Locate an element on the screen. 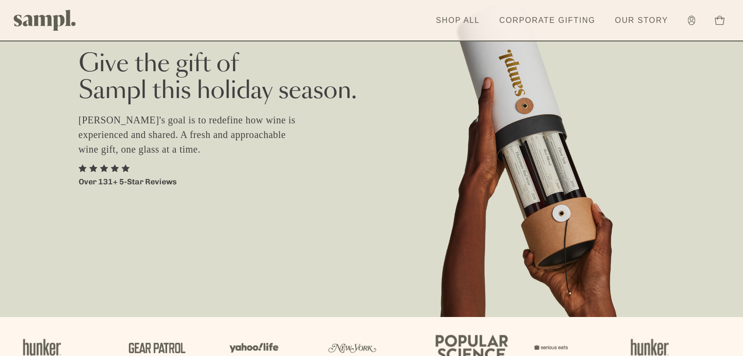 The width and height of the screenshot is (743, 356). a: Our Story is located at coordinates (641, 21).